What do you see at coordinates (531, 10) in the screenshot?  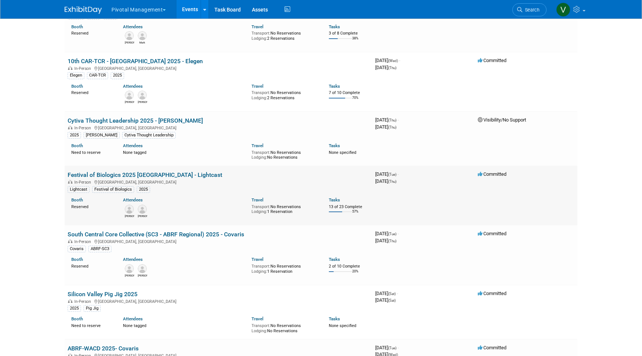 I see `span: Search` at bounding box center [531, 10].